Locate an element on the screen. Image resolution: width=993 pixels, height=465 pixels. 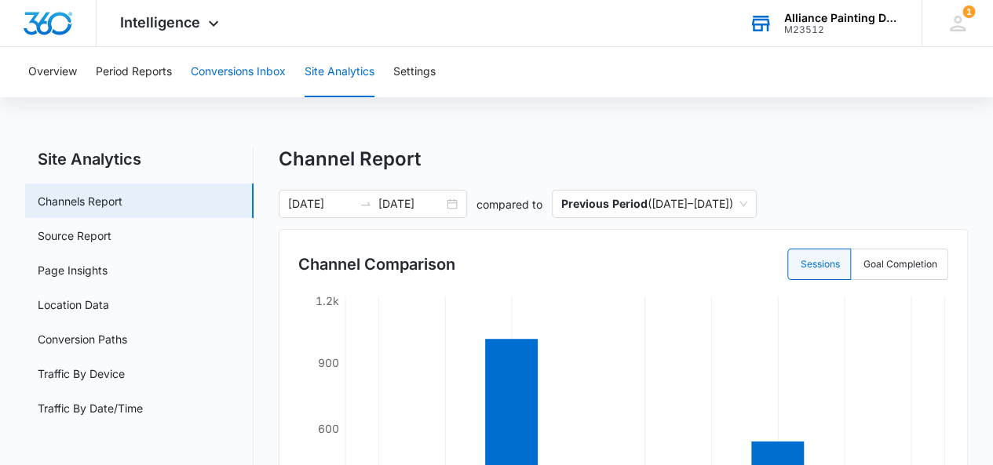
a: Page Insights is located at coordinates (72, 270).